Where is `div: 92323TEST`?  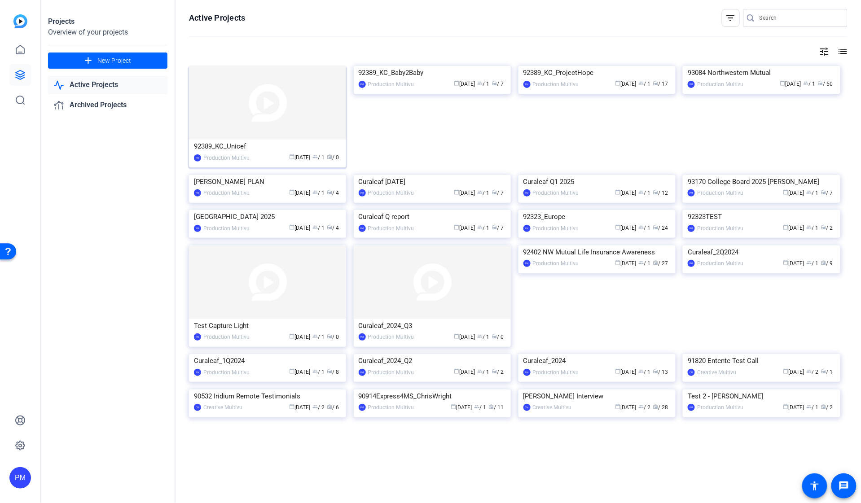 div: 92323TEST is located at coordinates (762, 217).